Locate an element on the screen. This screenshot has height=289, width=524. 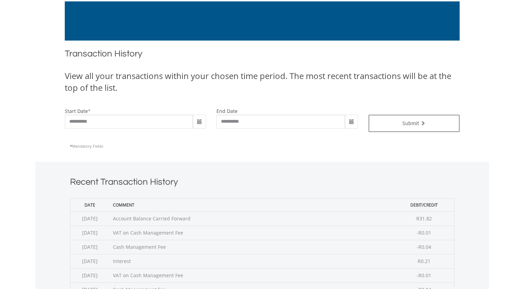
td: Cash Management Fee is located at coordinates (252, 247).